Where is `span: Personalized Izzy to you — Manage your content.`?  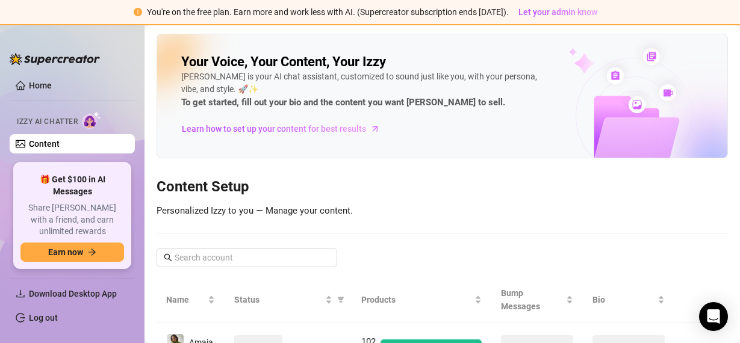 span: Personalized Izzy to you — Manage your content. is located at coordinates (255, 211).